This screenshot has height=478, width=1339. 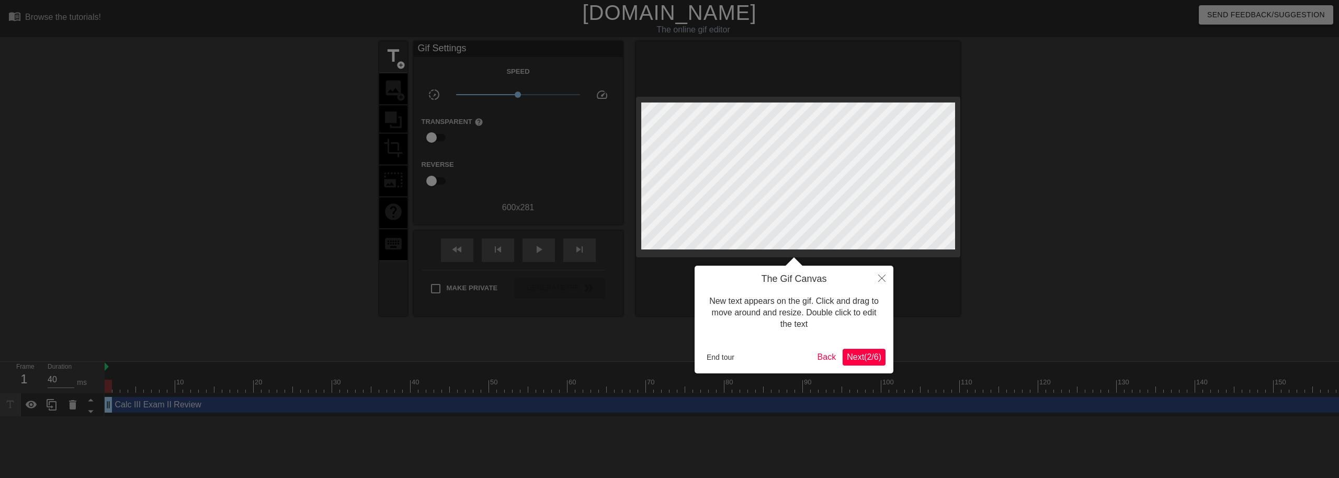 I want to click on button: Back, so click(x=827, y=357).